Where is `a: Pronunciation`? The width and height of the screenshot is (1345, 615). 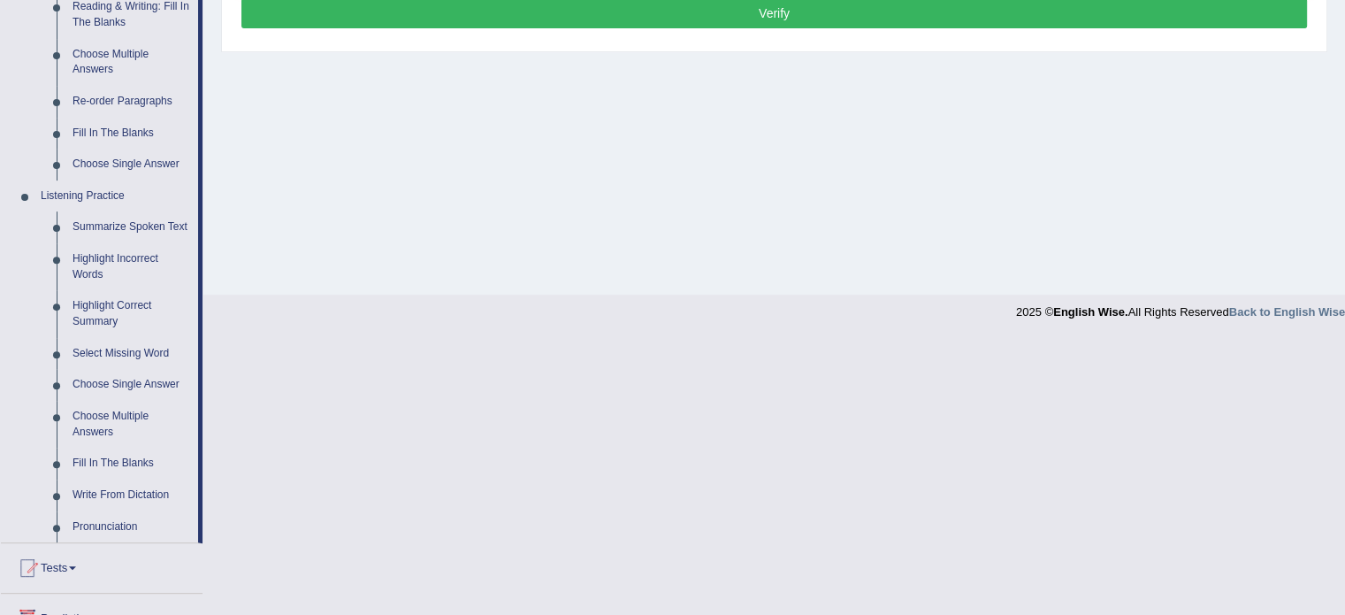
a: Pronunciation is located at coordinates (131, 527).